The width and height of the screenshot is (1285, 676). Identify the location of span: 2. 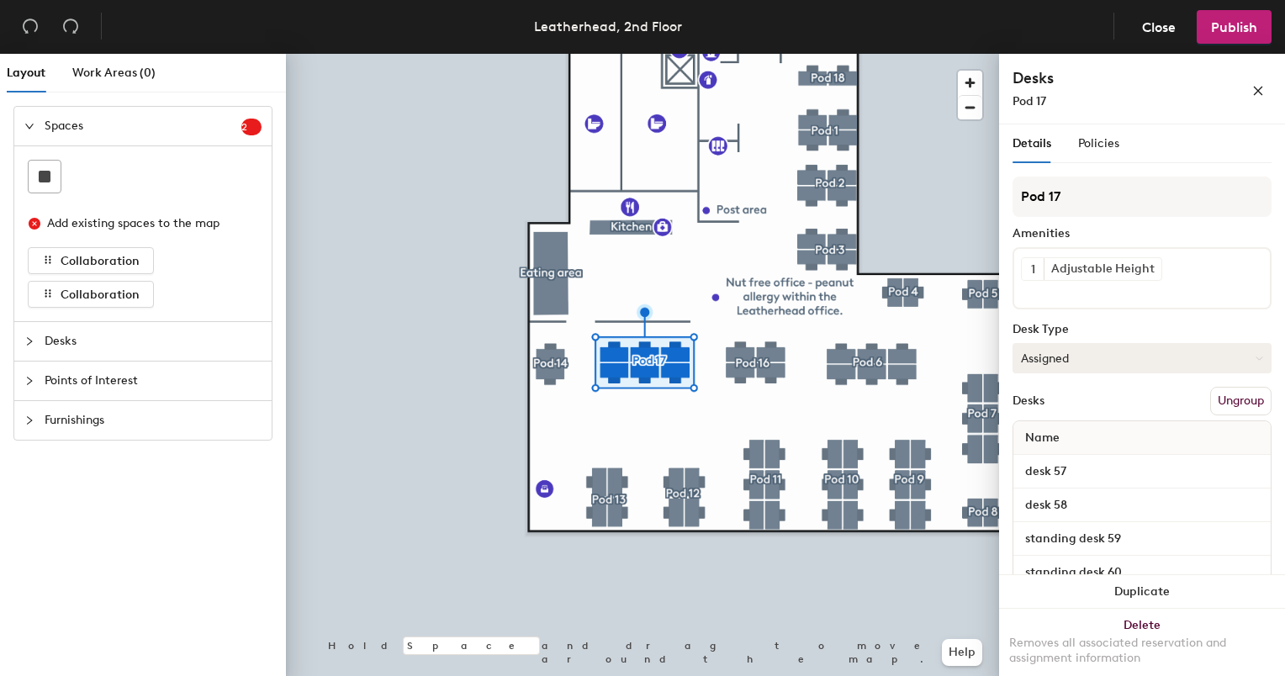
(251, 127).